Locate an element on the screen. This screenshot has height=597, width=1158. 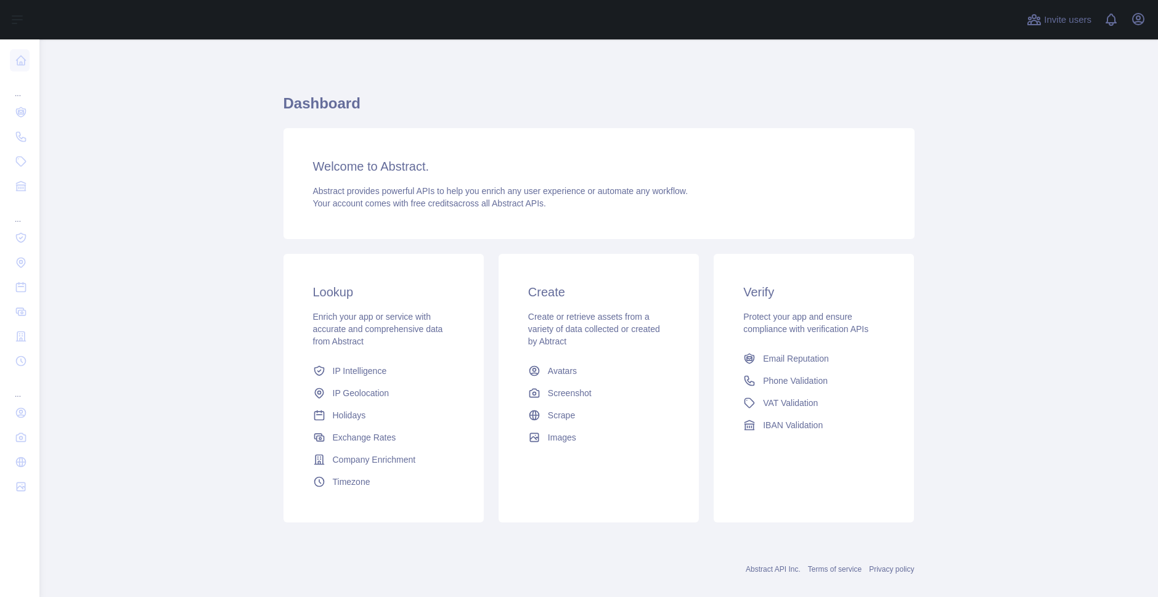
a: Email Reputation is located at coordinates (813, 359).